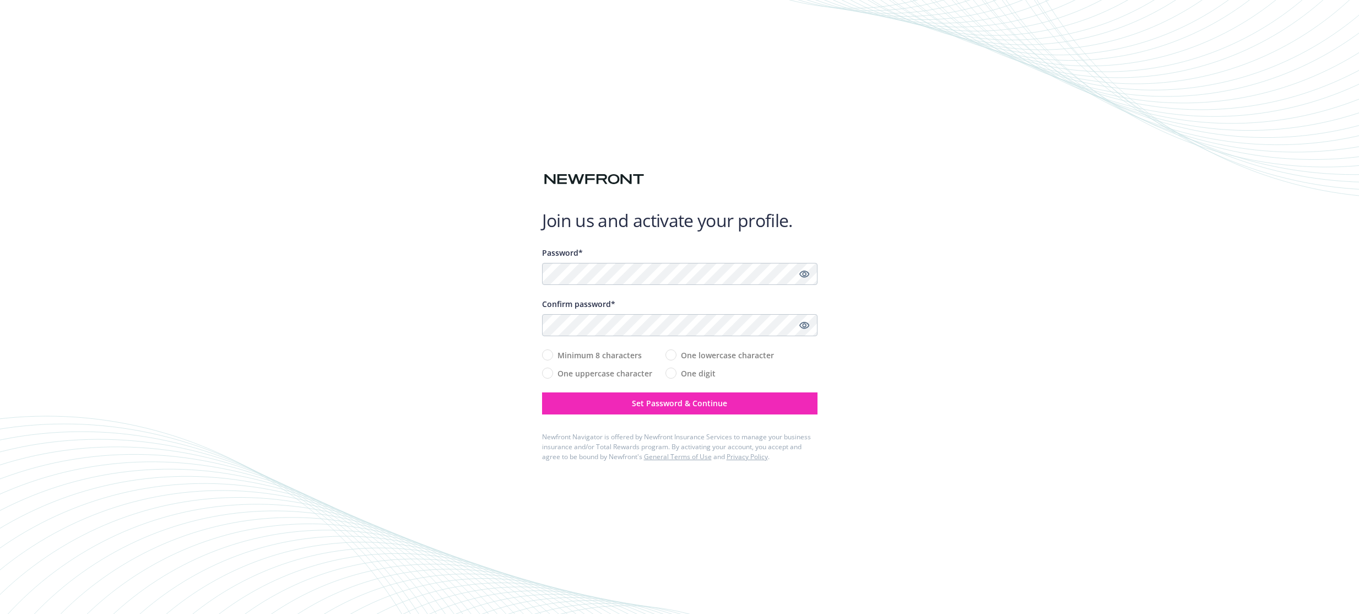  What do you see at coordinates (698, 373) in the screenshot?
I see `span: One digit` at bounding box center [698, 373].